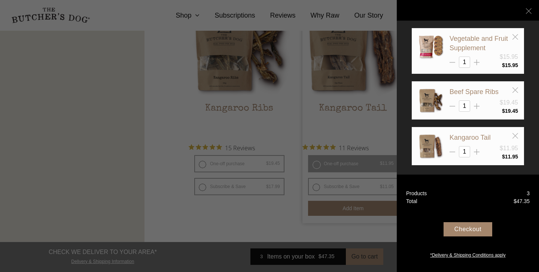  I want to click on div: 3, so click(528, 193).